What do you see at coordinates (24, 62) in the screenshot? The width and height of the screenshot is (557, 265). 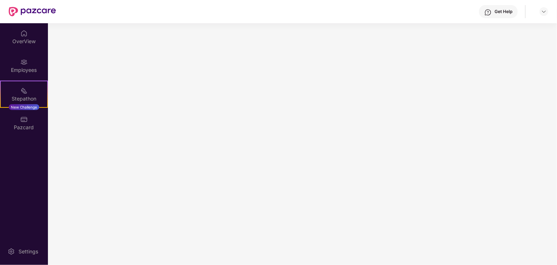 I see `img: svg+xml;base64,PHN2ZyBpZD0iRW1wbG95ZWVzIiB4bWxucz0iaHR0cDovL3d3dy53My5vcmcvMjAwMC9zdmciIHdpZHRoPS...` at bounding box center [24, 62].